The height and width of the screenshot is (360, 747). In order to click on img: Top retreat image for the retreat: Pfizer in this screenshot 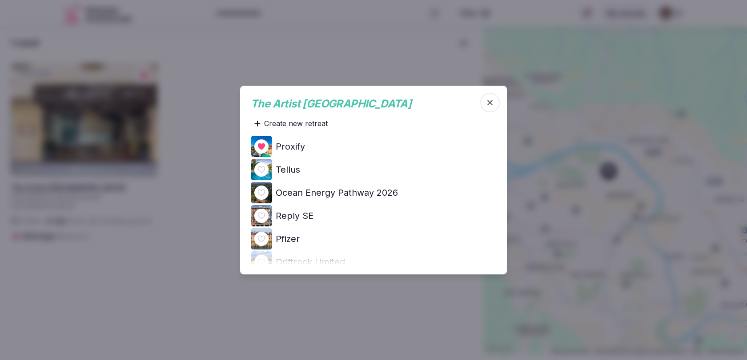, I will do `click(261, 239)`.